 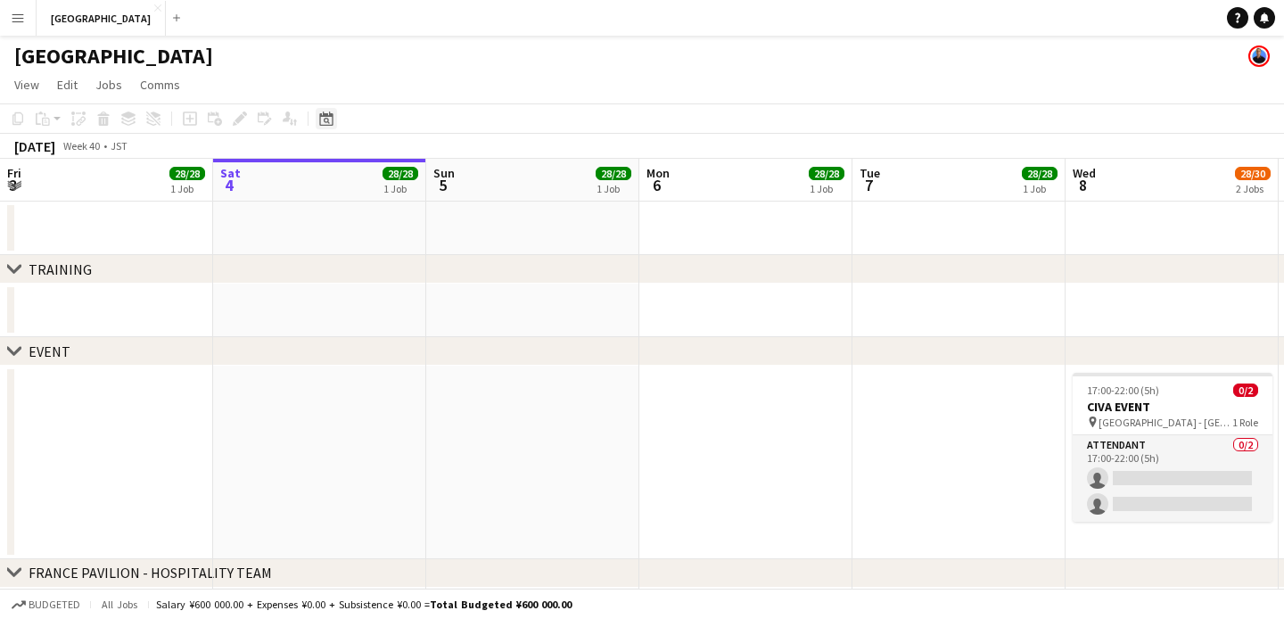 I want to click on span: Jobs, so click(x=109, y=85).